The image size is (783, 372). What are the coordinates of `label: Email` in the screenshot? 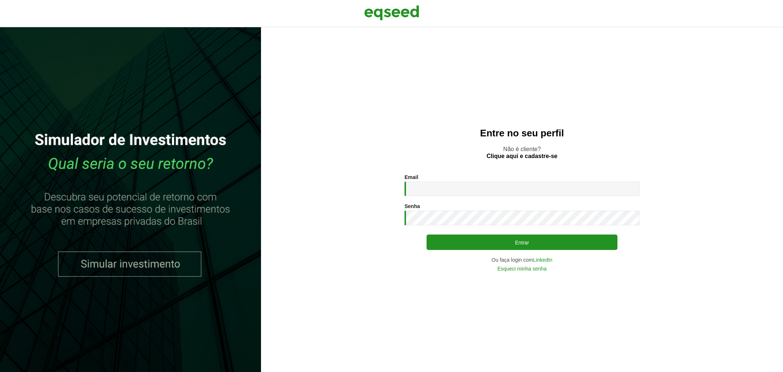 It's located at (411, 177).